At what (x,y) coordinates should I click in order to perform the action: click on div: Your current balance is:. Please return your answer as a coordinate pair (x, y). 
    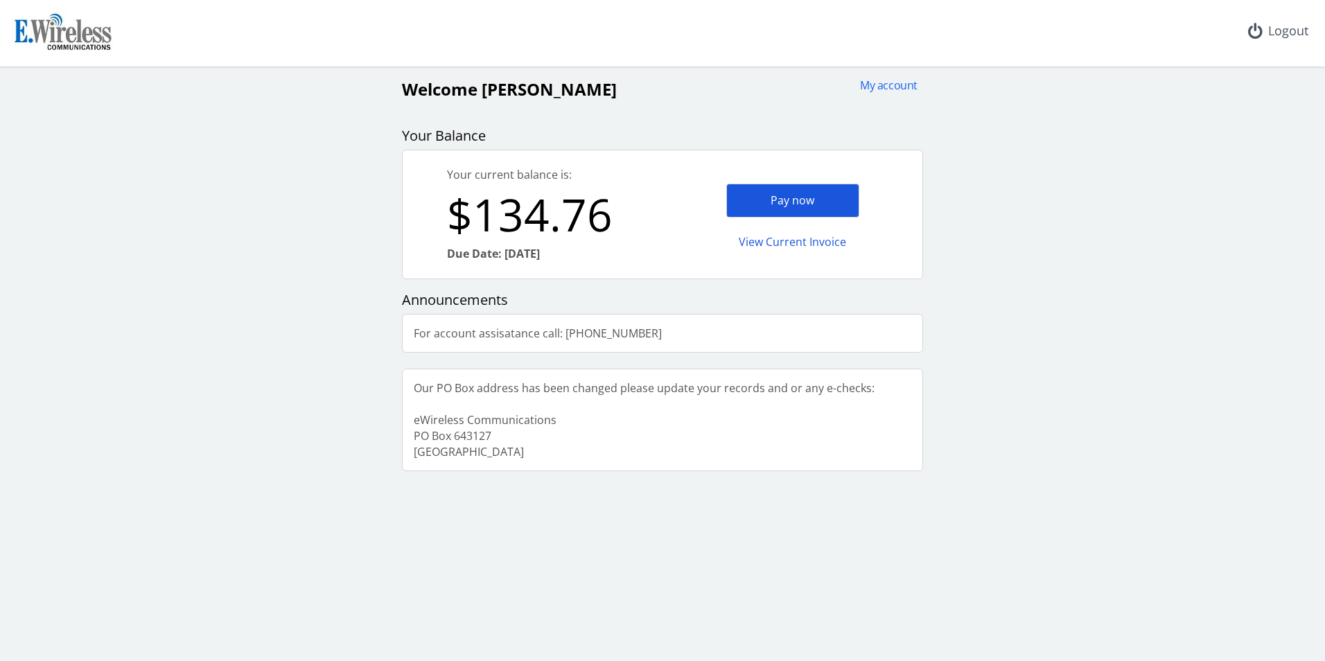
    Looking at the image, I should click on (554, 175).